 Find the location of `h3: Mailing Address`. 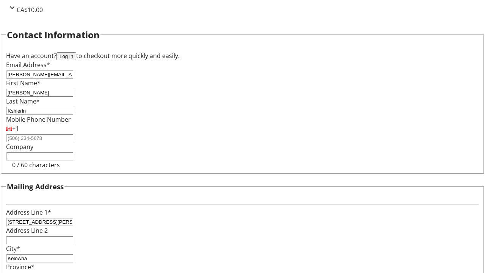

h3: Mailing Address is located at coordinates (35, 186).